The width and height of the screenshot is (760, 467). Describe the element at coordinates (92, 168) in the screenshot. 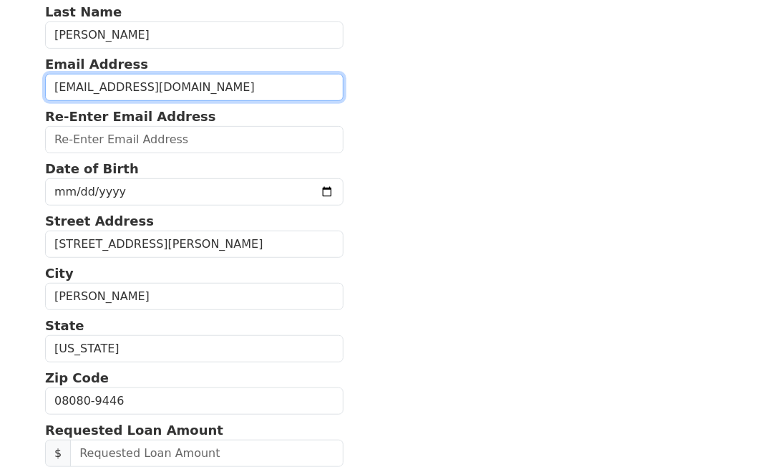

I see `strong: Date of Birth` at that location.